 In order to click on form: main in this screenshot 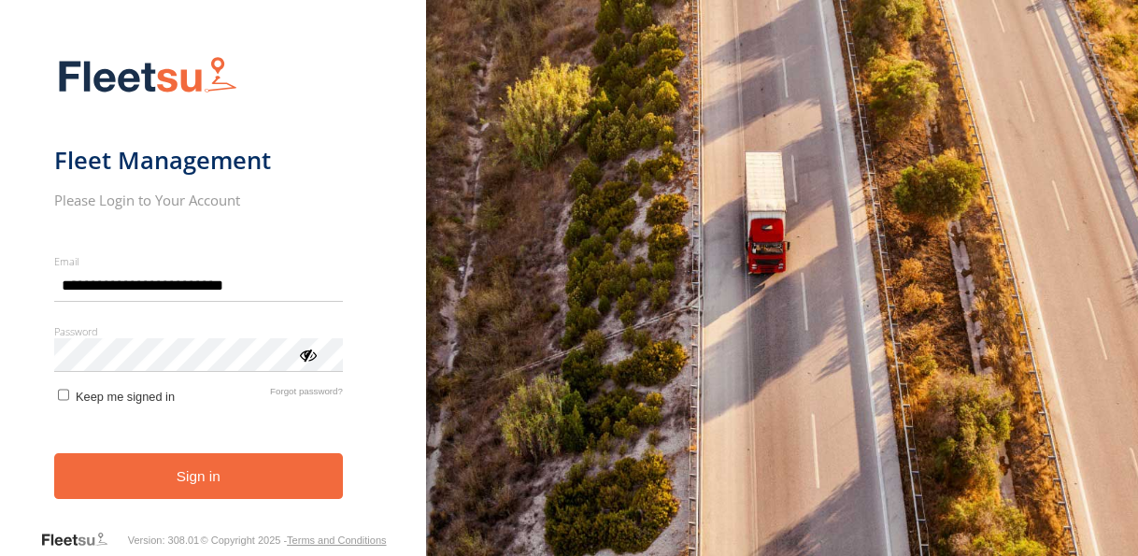, I will do `click(213, 287)`.